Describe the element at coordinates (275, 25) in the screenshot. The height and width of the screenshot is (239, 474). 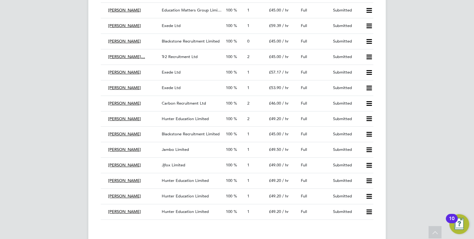
I see `span: £59.39` at that location.